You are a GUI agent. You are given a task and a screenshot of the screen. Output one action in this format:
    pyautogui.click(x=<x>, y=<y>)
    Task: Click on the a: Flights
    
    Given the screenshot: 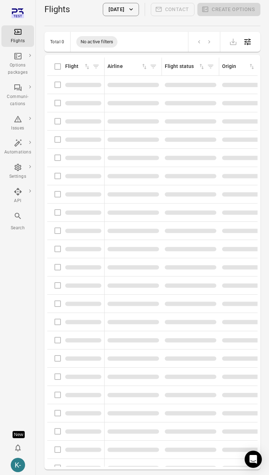 What is the action you would take?
    pyautogui.click(x=18, y=36)
    